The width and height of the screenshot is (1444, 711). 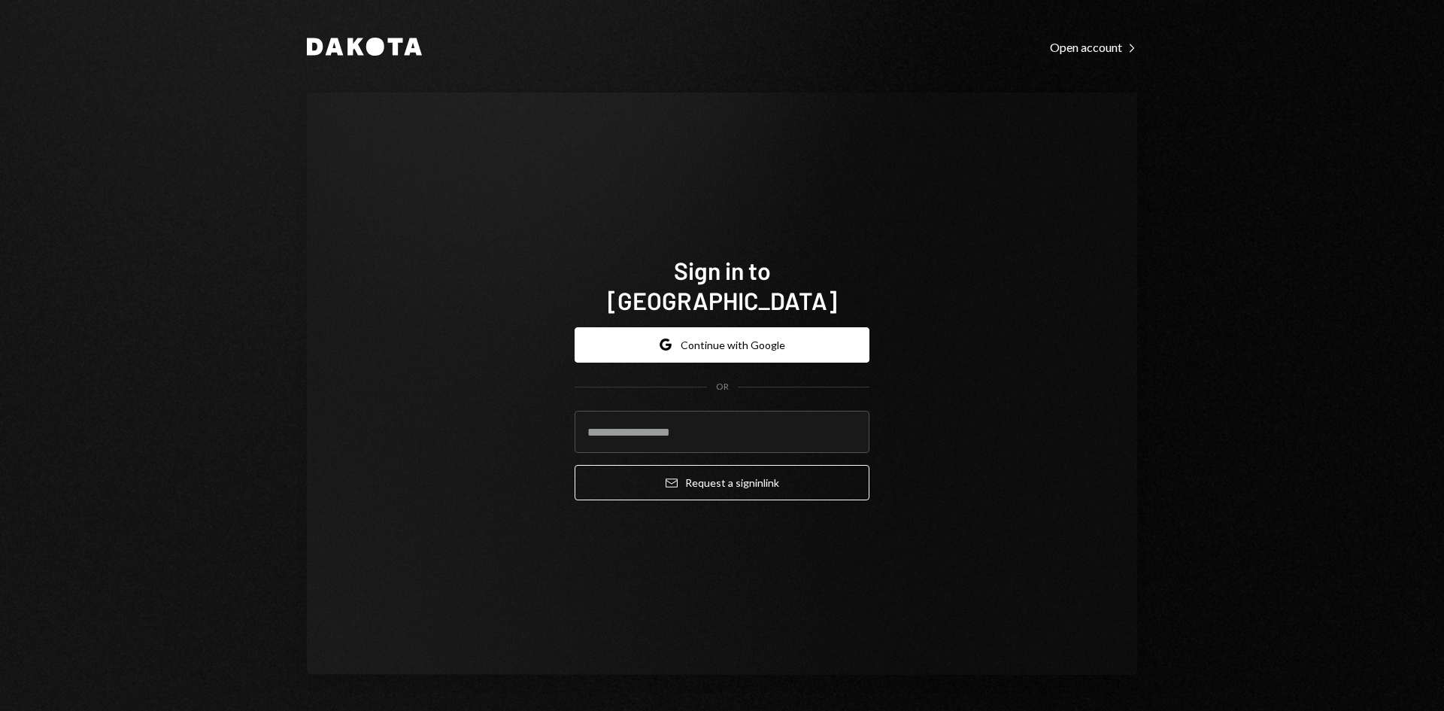 What do you see at coordinates (1094, 47) in the screenshot?
I see `a: Open account` at bounding box center [1094, 47].